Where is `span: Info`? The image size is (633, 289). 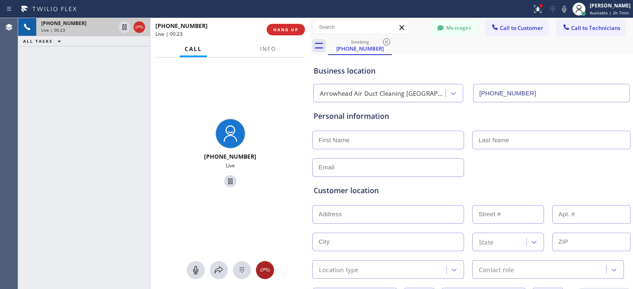
span: Info is located at coordinates (268, 49).